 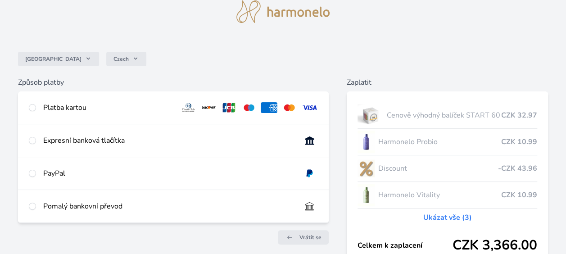 What do you see at coordinates (108, 108) in the screenshot?
I see `div: Platba kartou` at bounding box center [108, 108].